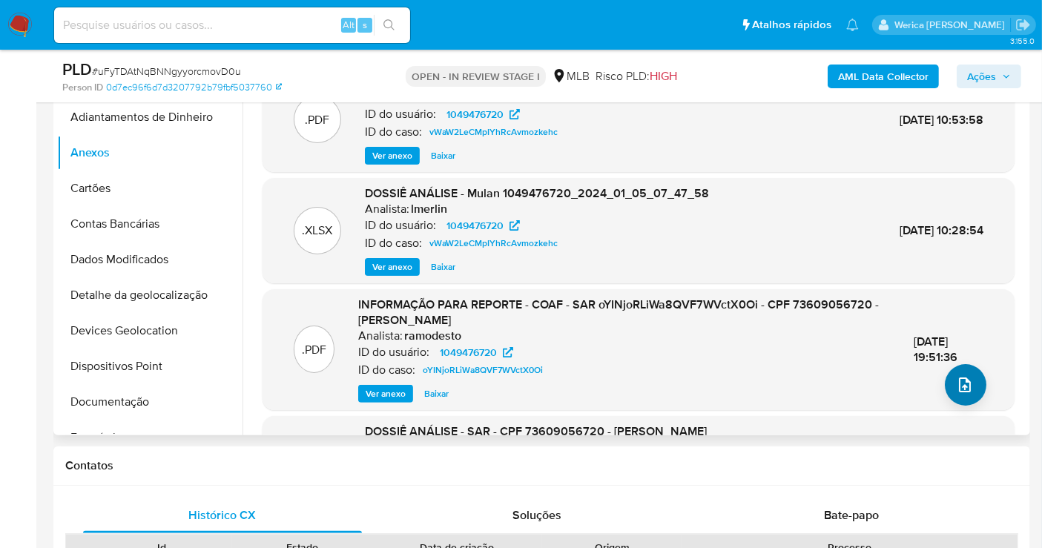 The image size is (1042, 548). I want to click on b: Person ID, so click(82, 88).